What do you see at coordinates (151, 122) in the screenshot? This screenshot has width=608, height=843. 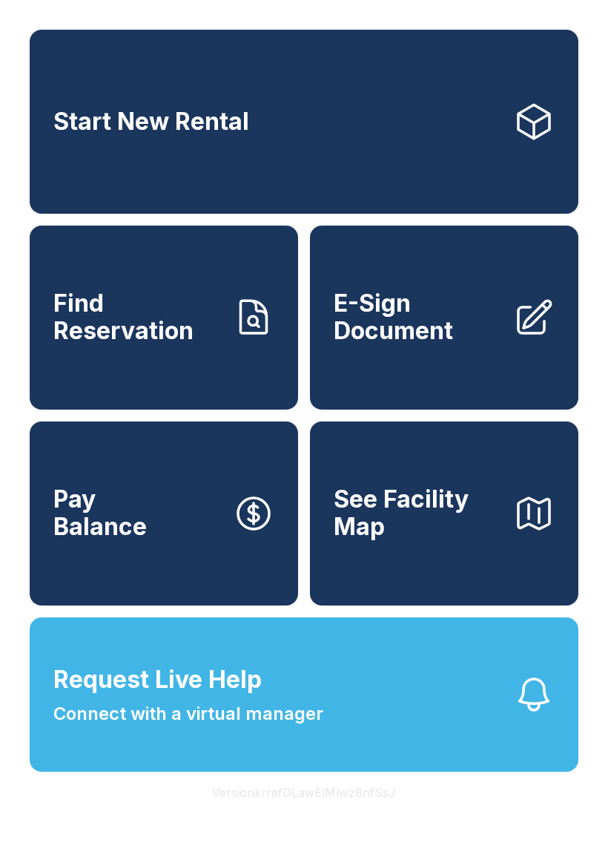 I see `span: Start New Rental` at bounding box center [151, 122].